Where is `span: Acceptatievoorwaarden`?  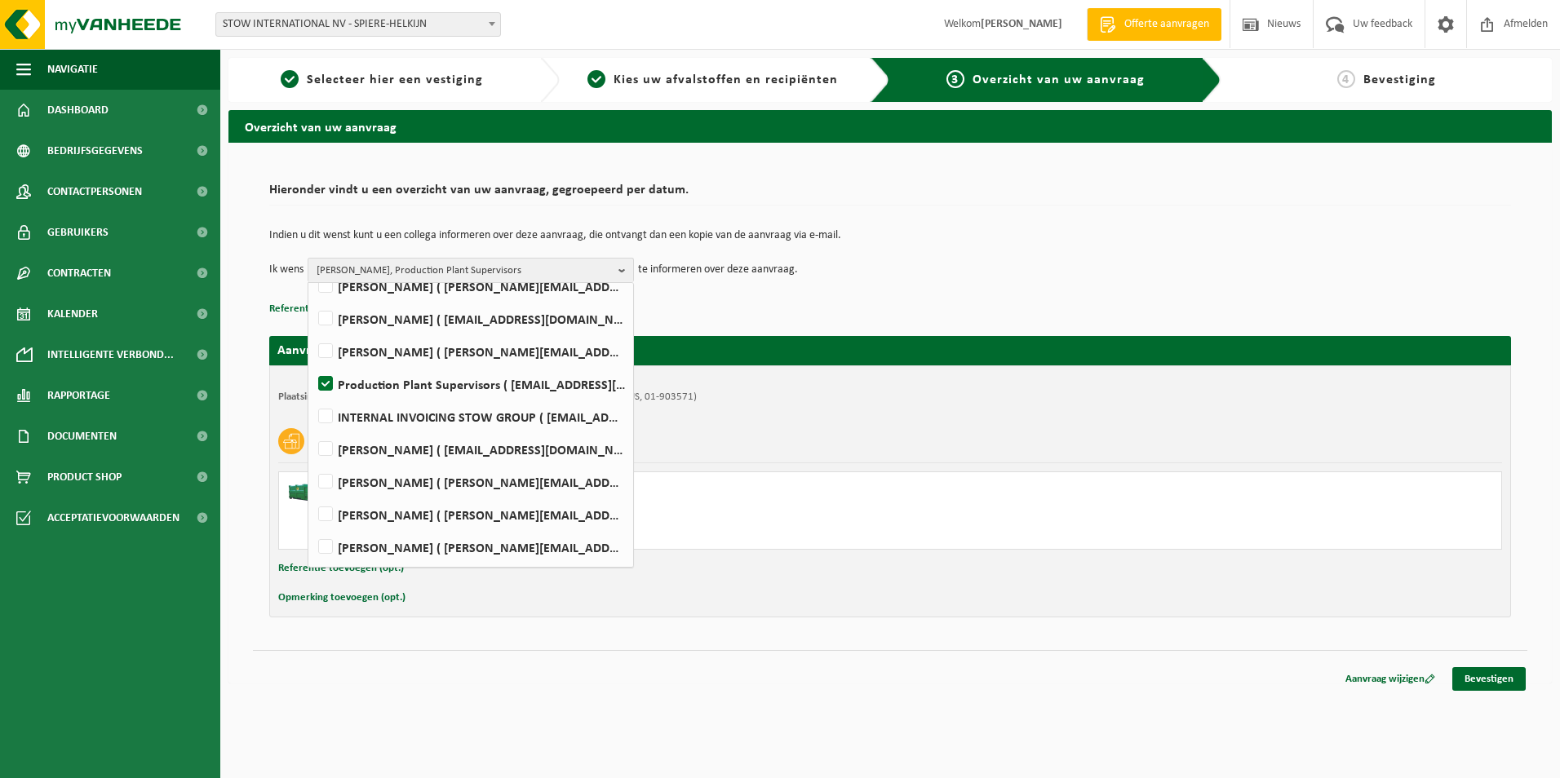 span: Acceptatievoorwaarden is located at coordinates (113, 518).